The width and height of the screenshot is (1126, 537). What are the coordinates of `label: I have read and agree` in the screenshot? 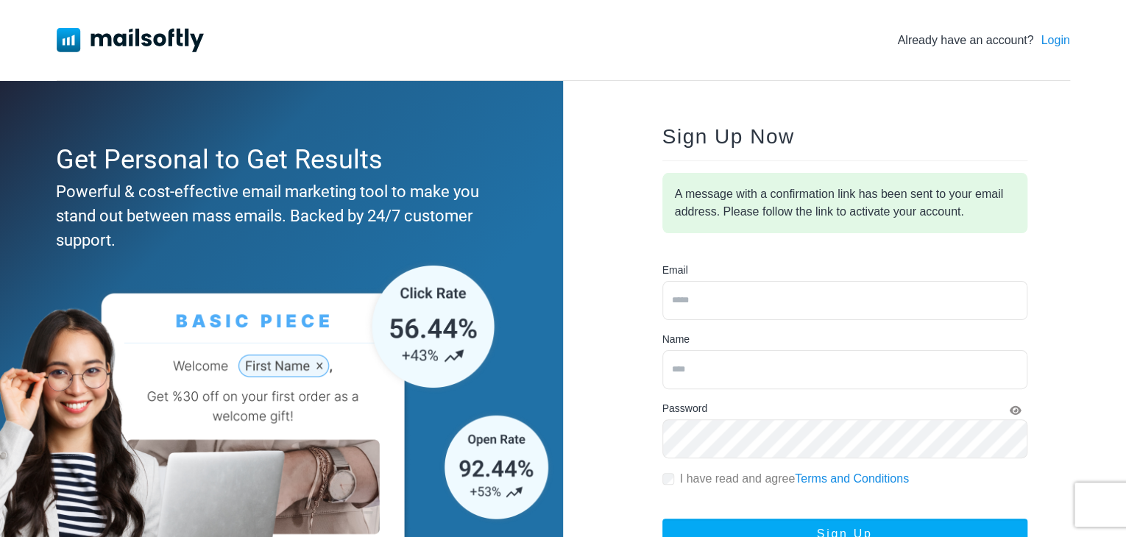 It's located at (794, 479).